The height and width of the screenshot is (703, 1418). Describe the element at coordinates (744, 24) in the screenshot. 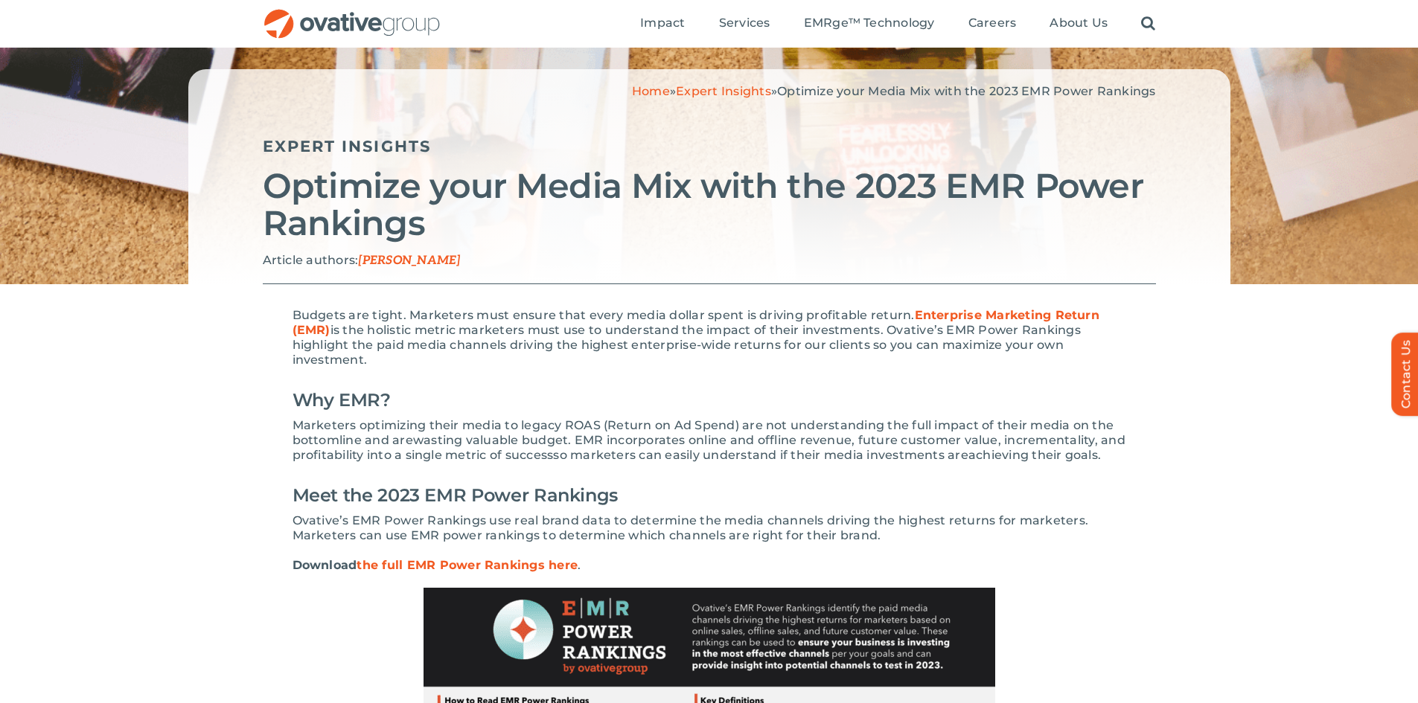

I see `a: Services` at that location.